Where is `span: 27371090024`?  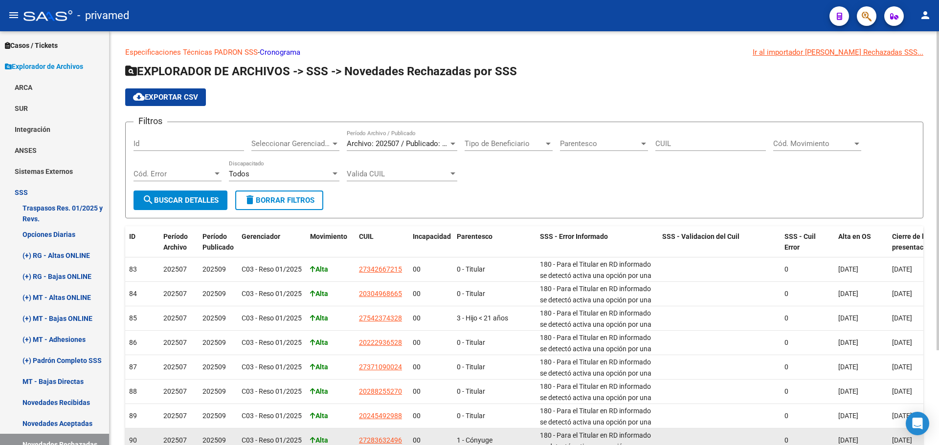 span: 27371090024 is located at coordinates (380, 367).